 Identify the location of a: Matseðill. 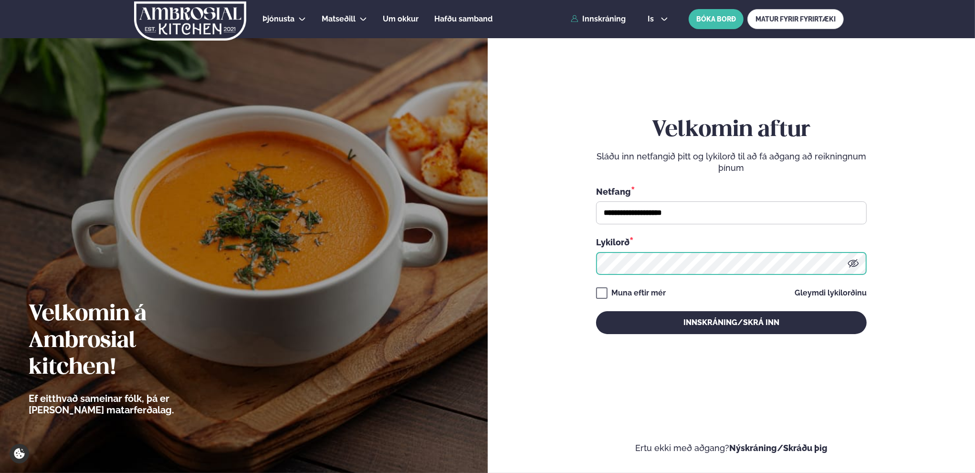
(339, 19).